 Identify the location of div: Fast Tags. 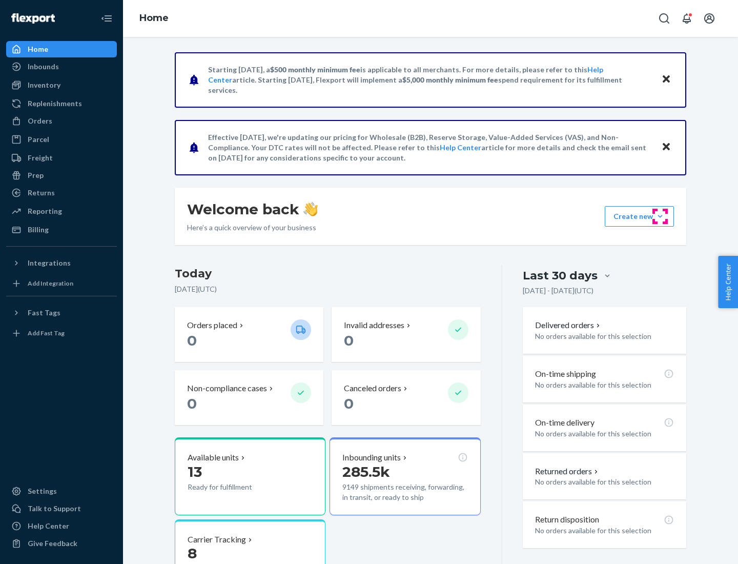
(44, 313).